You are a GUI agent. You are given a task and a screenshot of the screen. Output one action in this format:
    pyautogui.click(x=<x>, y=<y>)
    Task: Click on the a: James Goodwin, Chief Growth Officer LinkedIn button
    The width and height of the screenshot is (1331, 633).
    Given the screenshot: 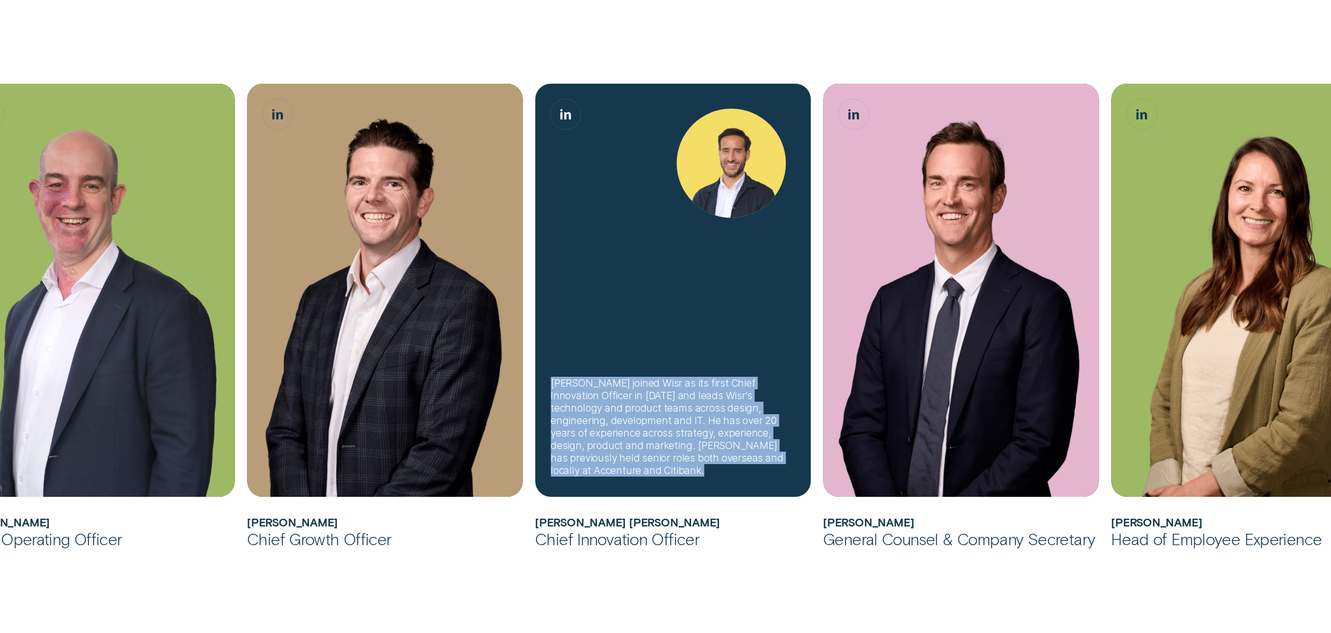 What is the action you would take?
    pyautogui.click(x=278, y=114)
    